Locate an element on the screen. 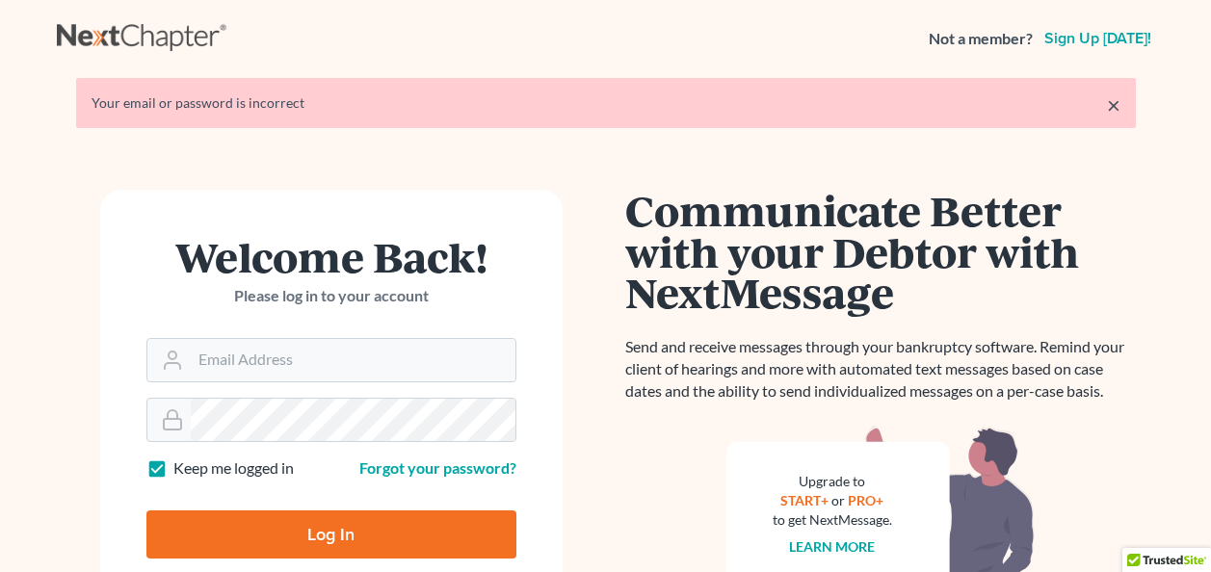  input: Log In is located at coordinates (331, 535).